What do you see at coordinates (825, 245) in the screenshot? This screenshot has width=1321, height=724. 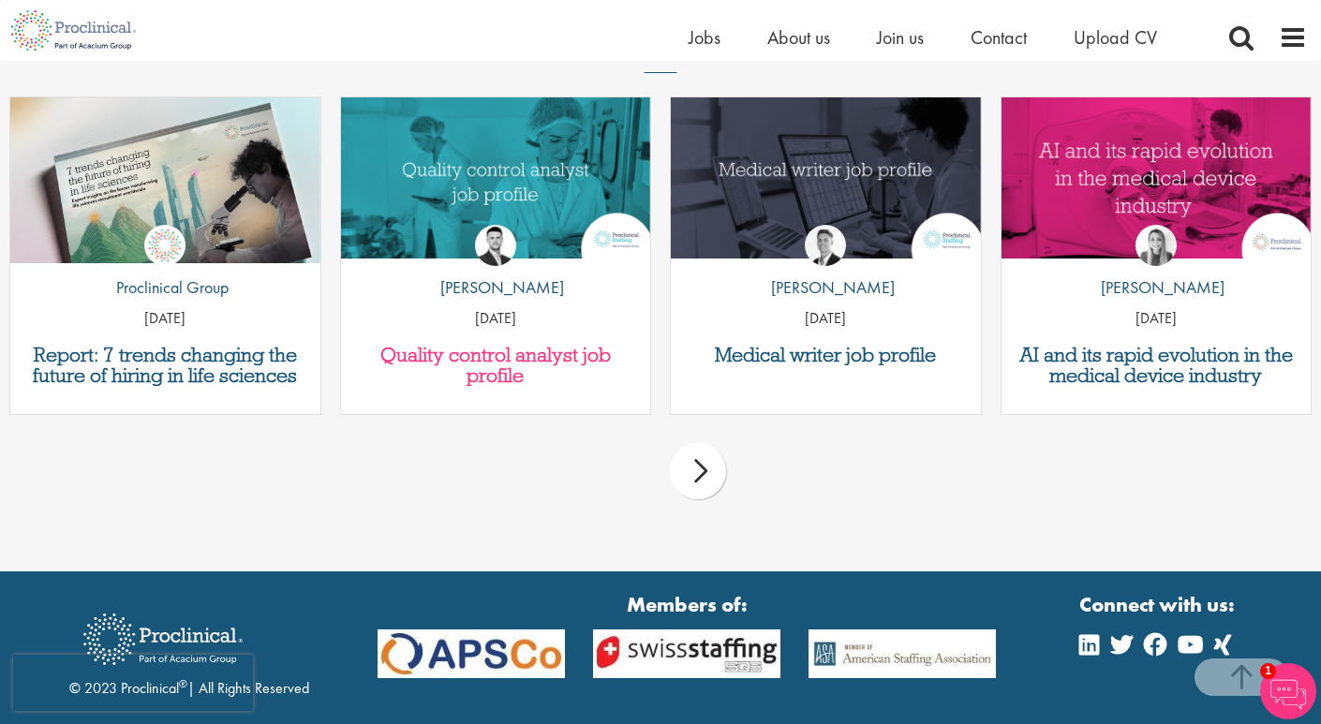 I see `img: George Watson` at bounding box center [825, 245].